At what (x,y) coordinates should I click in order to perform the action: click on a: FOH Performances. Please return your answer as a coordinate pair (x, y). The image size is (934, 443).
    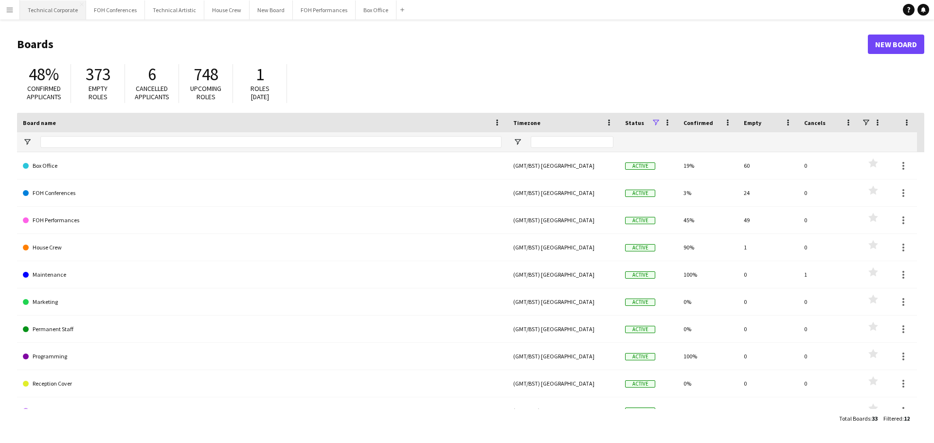
    Looking at the image, I should click on (262, 220).